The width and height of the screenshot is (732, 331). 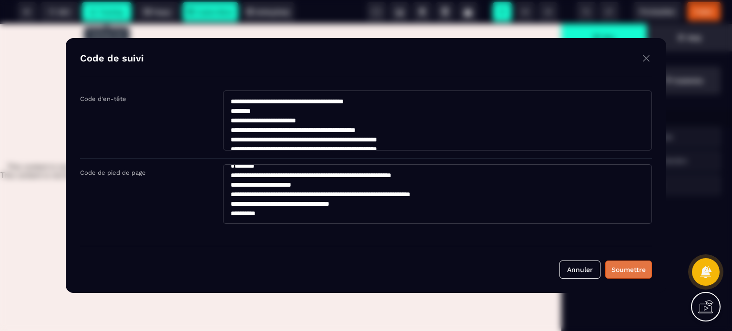 I want to click on img: 010371af0418dc49740d8f87ff05e2d8_logo_yougc_academy.png, so click(x=281, y=93).